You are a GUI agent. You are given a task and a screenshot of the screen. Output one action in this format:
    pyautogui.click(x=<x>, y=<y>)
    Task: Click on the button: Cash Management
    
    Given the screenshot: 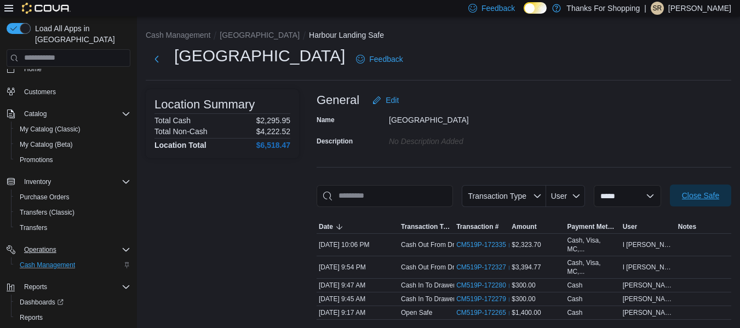 What is the action you would take?
    pyautogui.click(x=178, y=35)
    